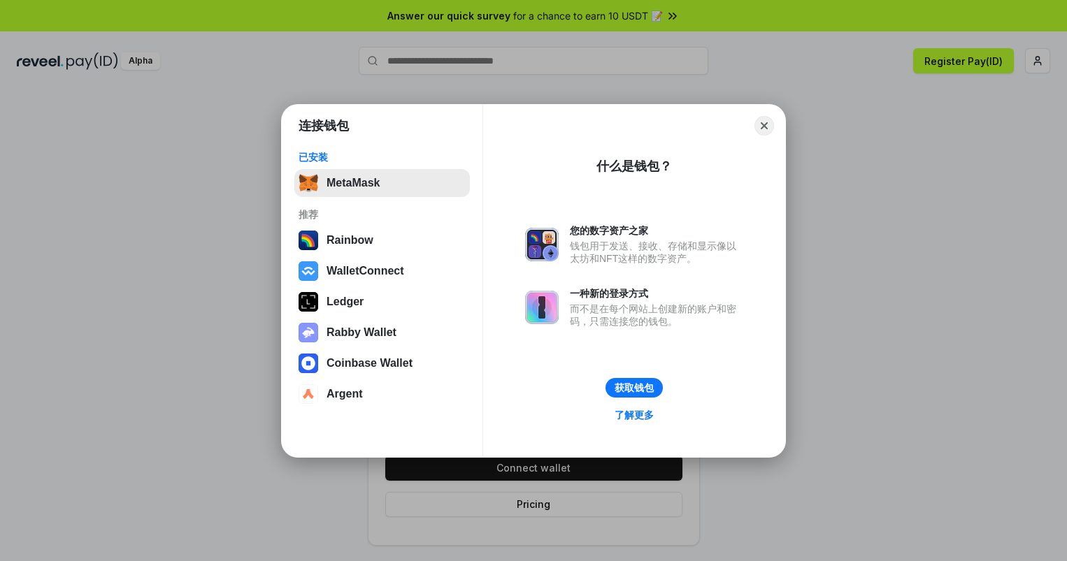  Describe the element at coordinates (308, 241) in the screenshot. I see `img: svg+xml,%3Csvg%20width%3D%22120%22%20height%3D%22120%22%20viewBox%3D%220%200%20120%20120%22%20fil...` at that location.